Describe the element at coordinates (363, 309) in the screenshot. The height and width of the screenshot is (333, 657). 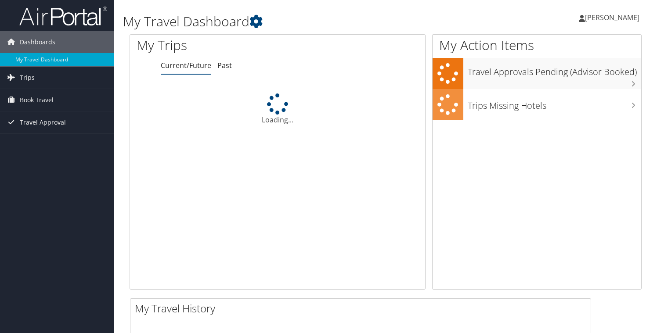
I see `h2: My Travel History` at that location.